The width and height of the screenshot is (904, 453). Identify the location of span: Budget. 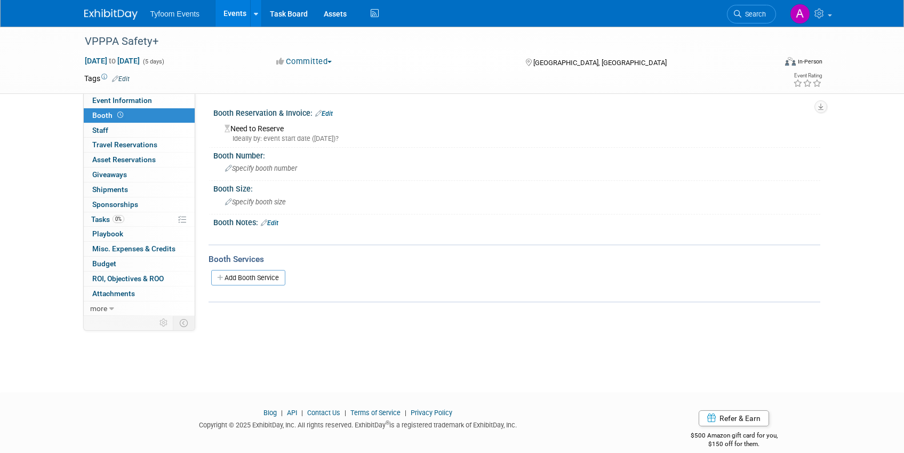
(104, 263).